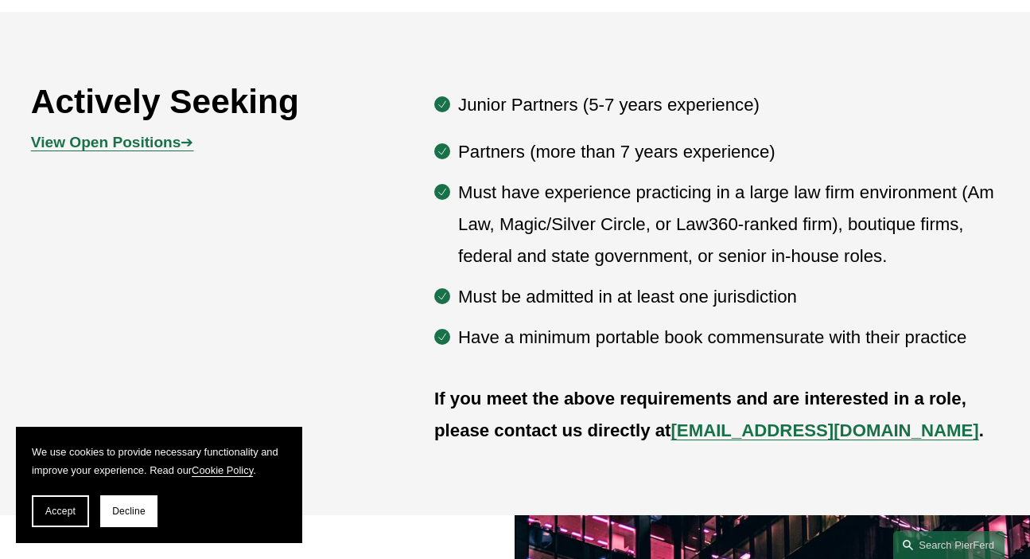 Image resolution: width=1030 pixels, height=559 pixels. Describe the element at coordinates (60, 511) in the screenshot. I see `button: Accept` at that location.